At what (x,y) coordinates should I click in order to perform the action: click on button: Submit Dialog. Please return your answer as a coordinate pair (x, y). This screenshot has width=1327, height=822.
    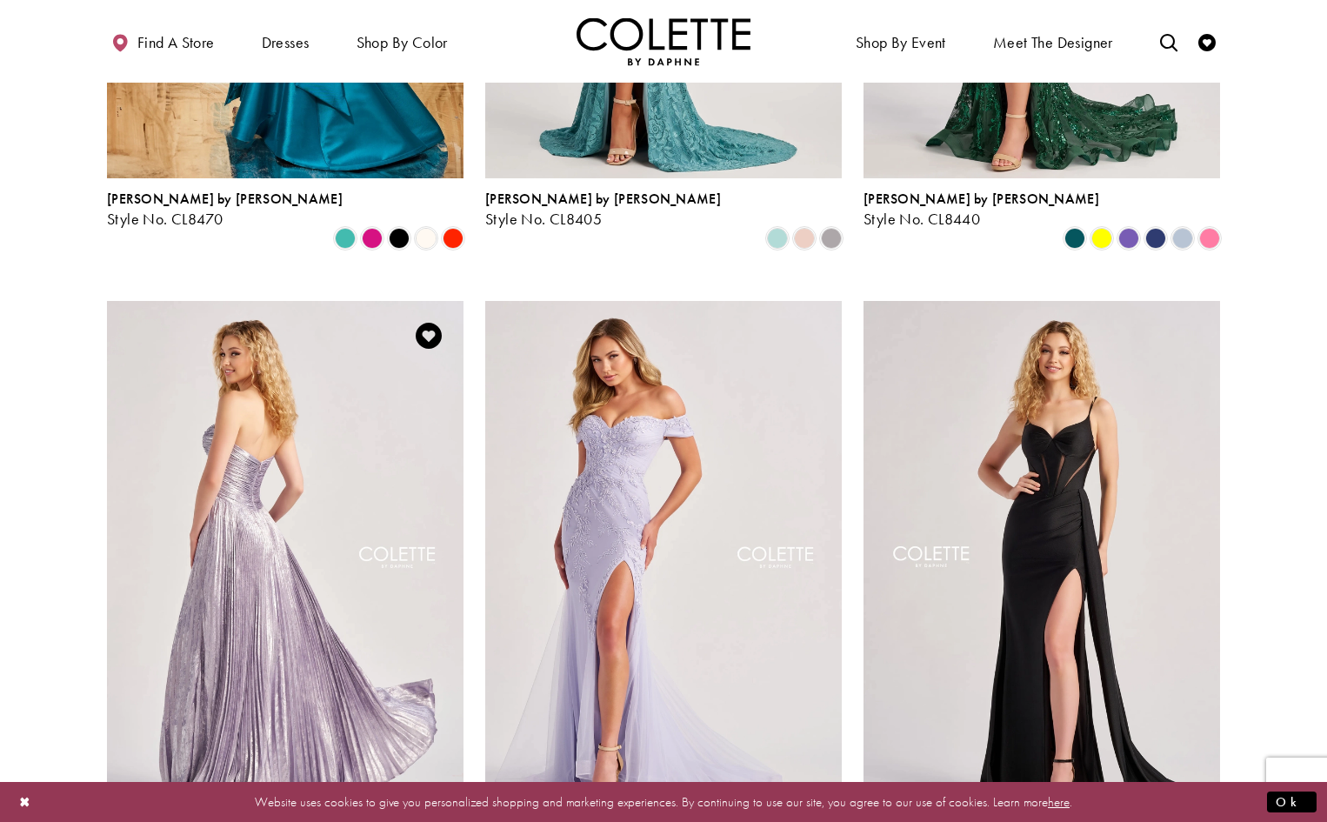
    Looking at the image, I should click on (1291, 801).